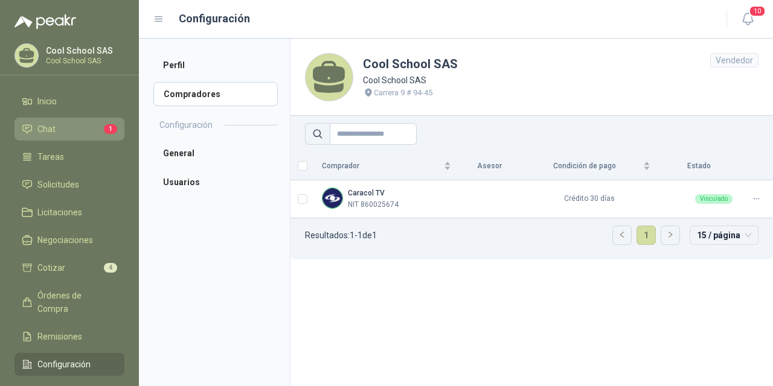 This screenshot has height=386, width=773. Describe the element at coordinates (69, 157) in the screenshot. I see `a: Tareas` at that location.